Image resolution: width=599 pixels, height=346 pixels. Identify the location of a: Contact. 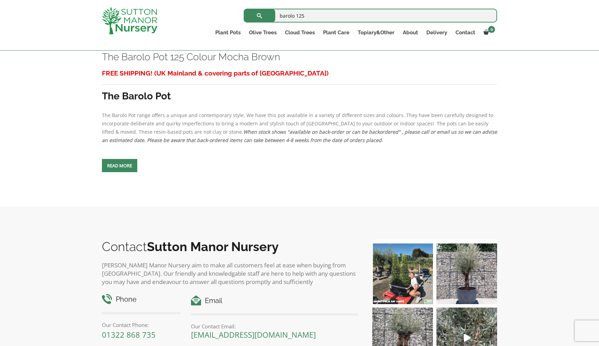
(465, 33).